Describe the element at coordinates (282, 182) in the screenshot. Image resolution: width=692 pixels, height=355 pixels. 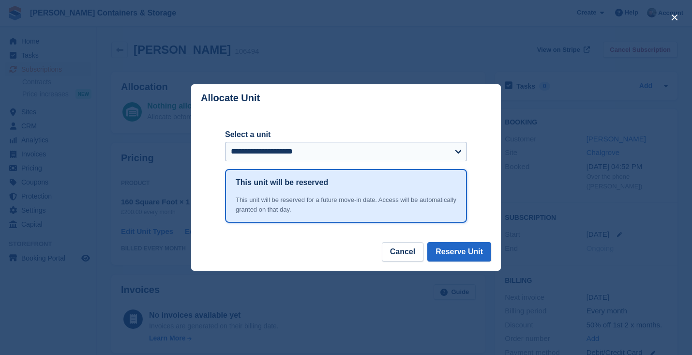
I see `h1: This unit will be reserved` at that location.